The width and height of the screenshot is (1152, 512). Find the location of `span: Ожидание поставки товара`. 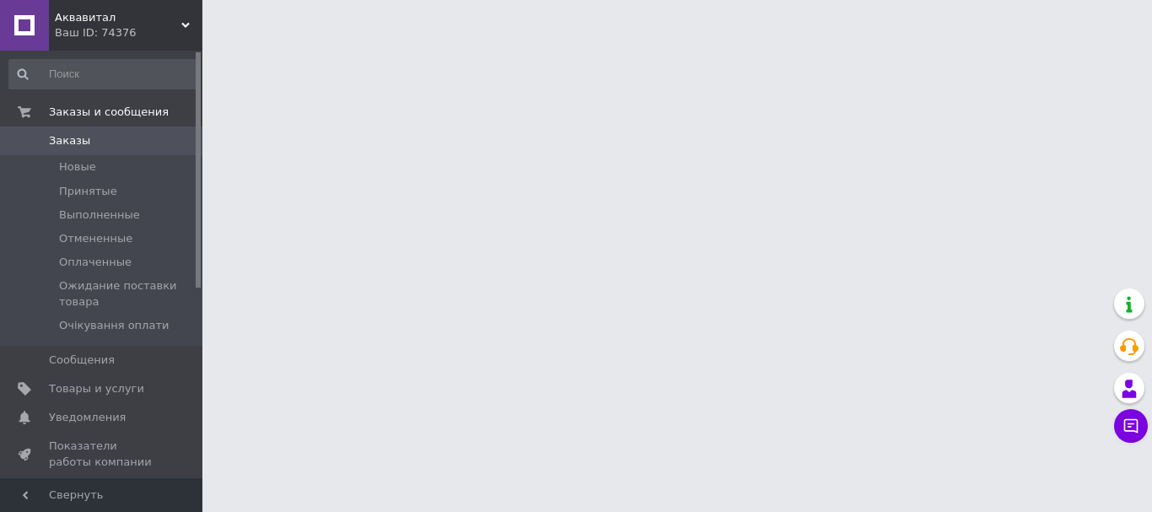

span: Ожидание поставки товара is located at coordinates (128, 293).